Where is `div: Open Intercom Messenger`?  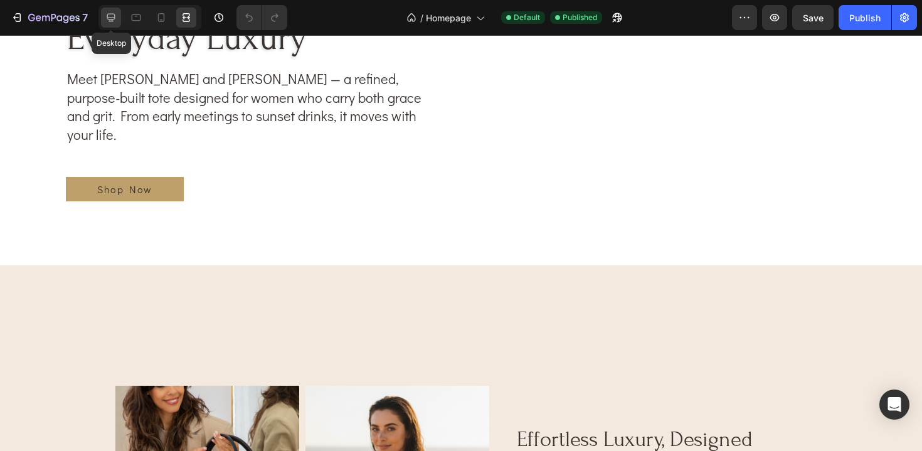
div: Open Intercom Messenger is located at coordinates (894, 405).